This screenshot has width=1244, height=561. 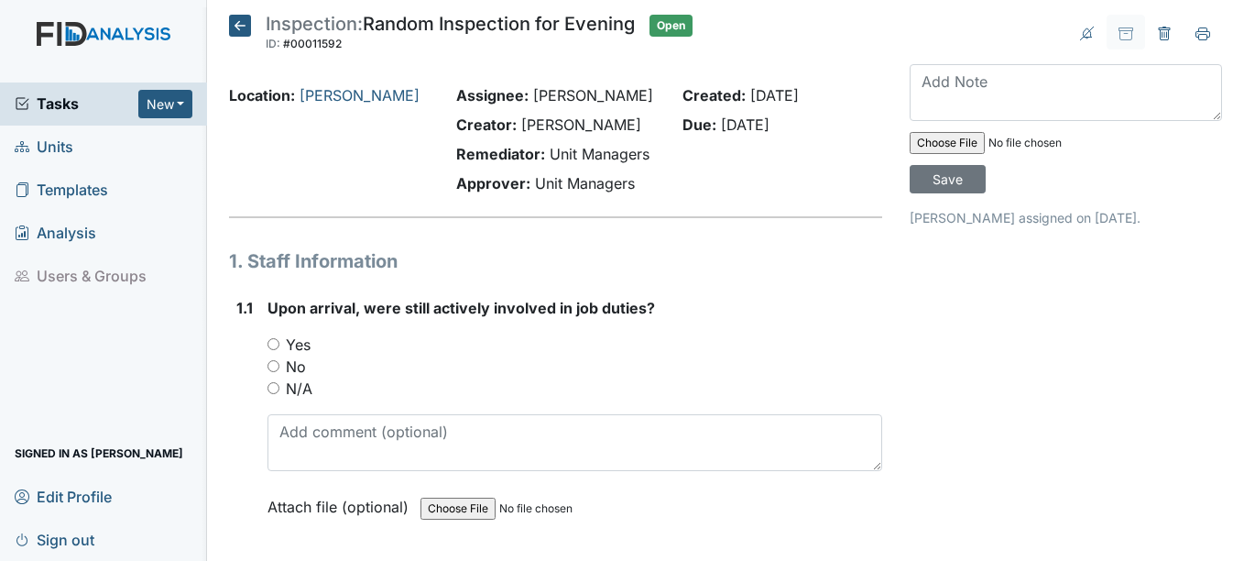 I want to click on strong: Approver:, so click(x=493, y=183).